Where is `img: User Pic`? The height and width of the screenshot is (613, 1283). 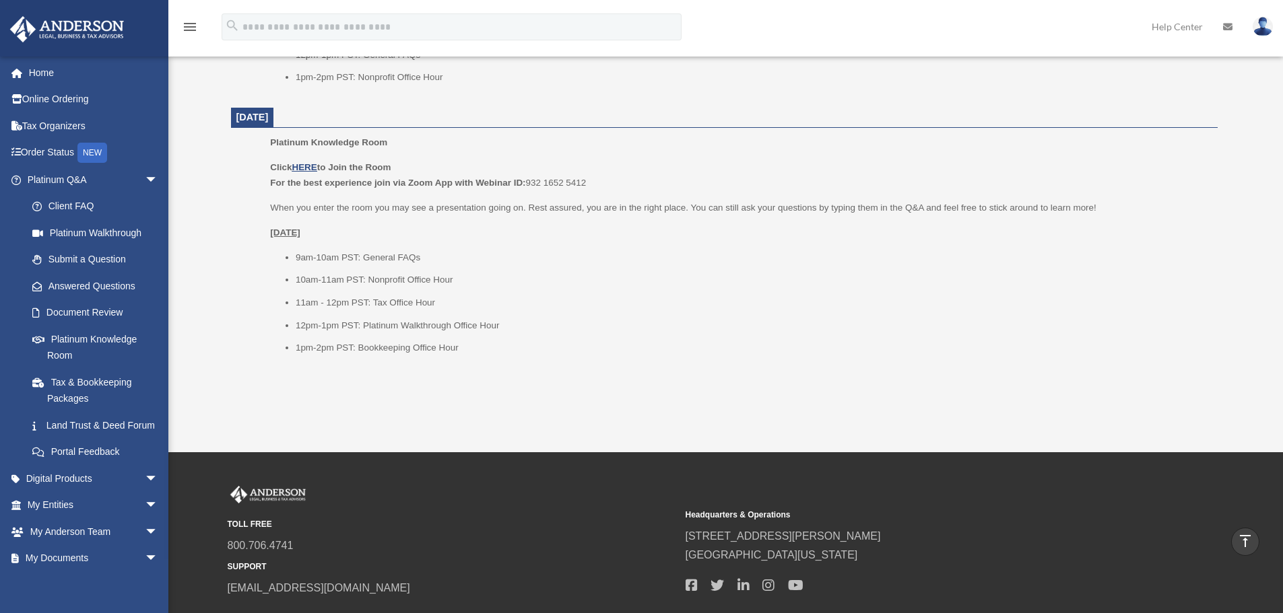 img: User Pic is located at coordinates (1262, 26).